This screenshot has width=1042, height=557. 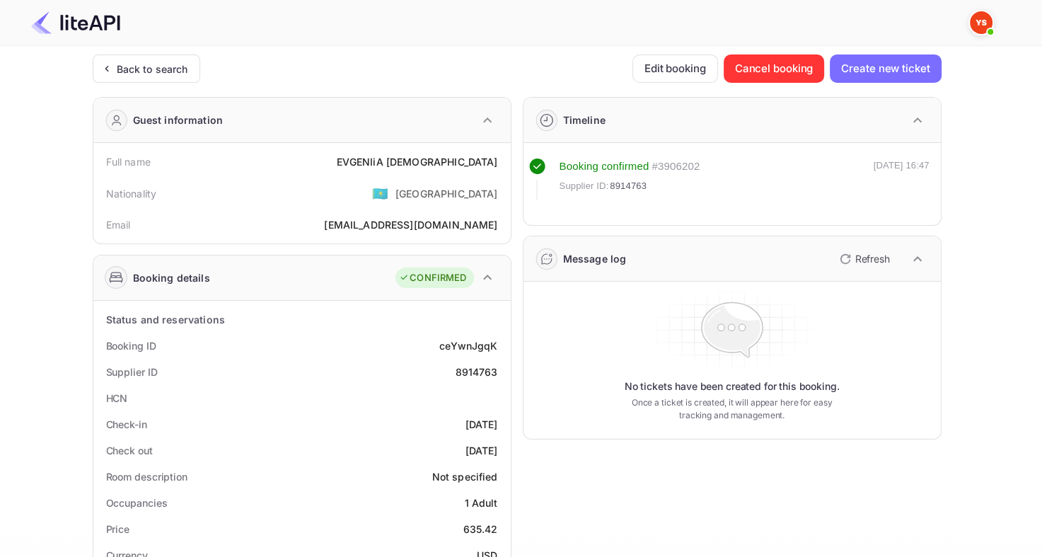 What do you see at coordinates (675, 69) in the screenshot?
I see `button: Edit booking` at bounding box center [675, 69].